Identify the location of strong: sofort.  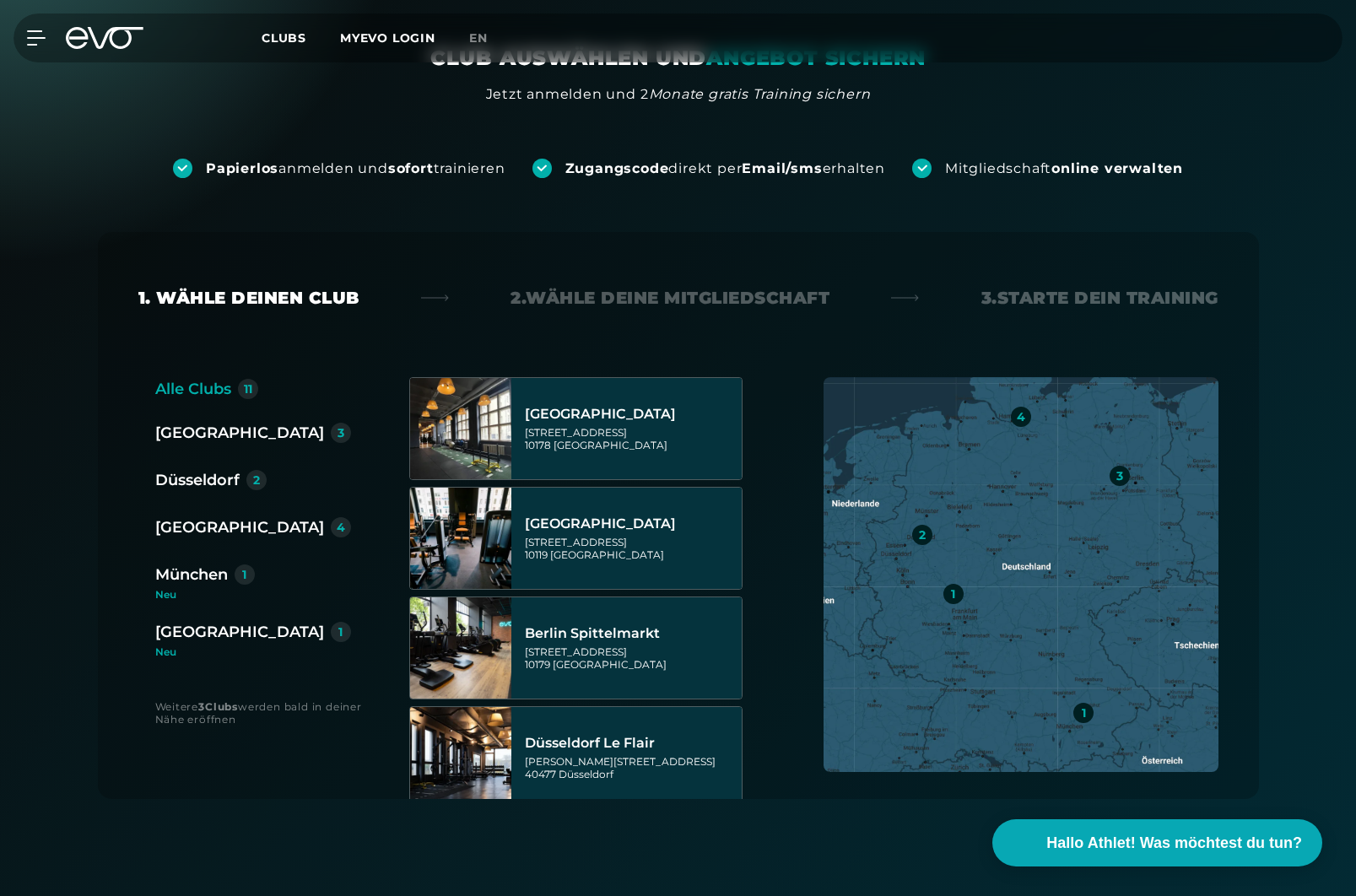
(411, 168).